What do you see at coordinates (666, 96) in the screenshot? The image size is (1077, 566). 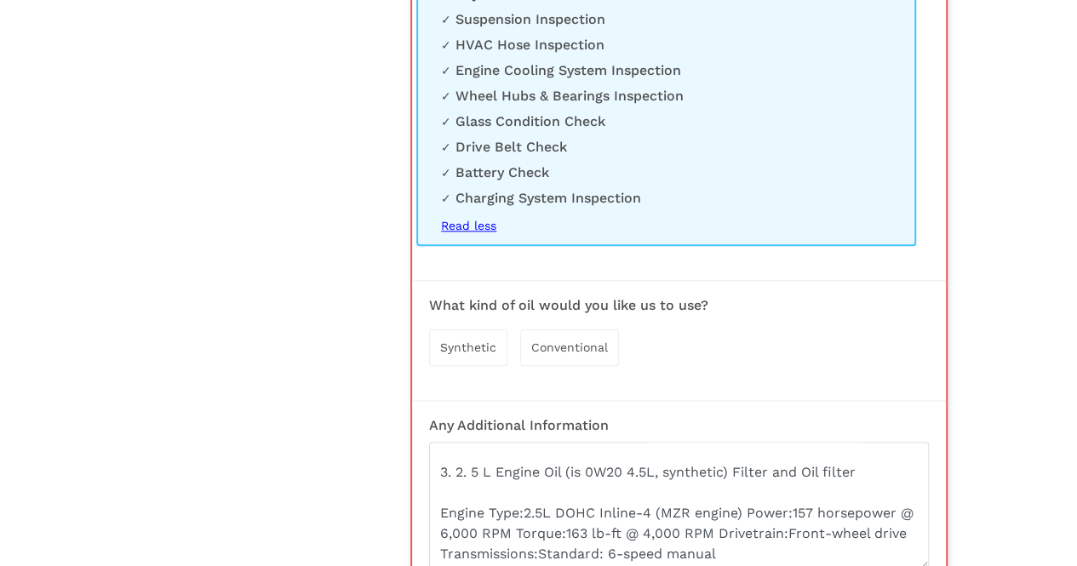 I see `li: Wheel Hubs & Bearings Inspection` at bounding box center [666, 96].